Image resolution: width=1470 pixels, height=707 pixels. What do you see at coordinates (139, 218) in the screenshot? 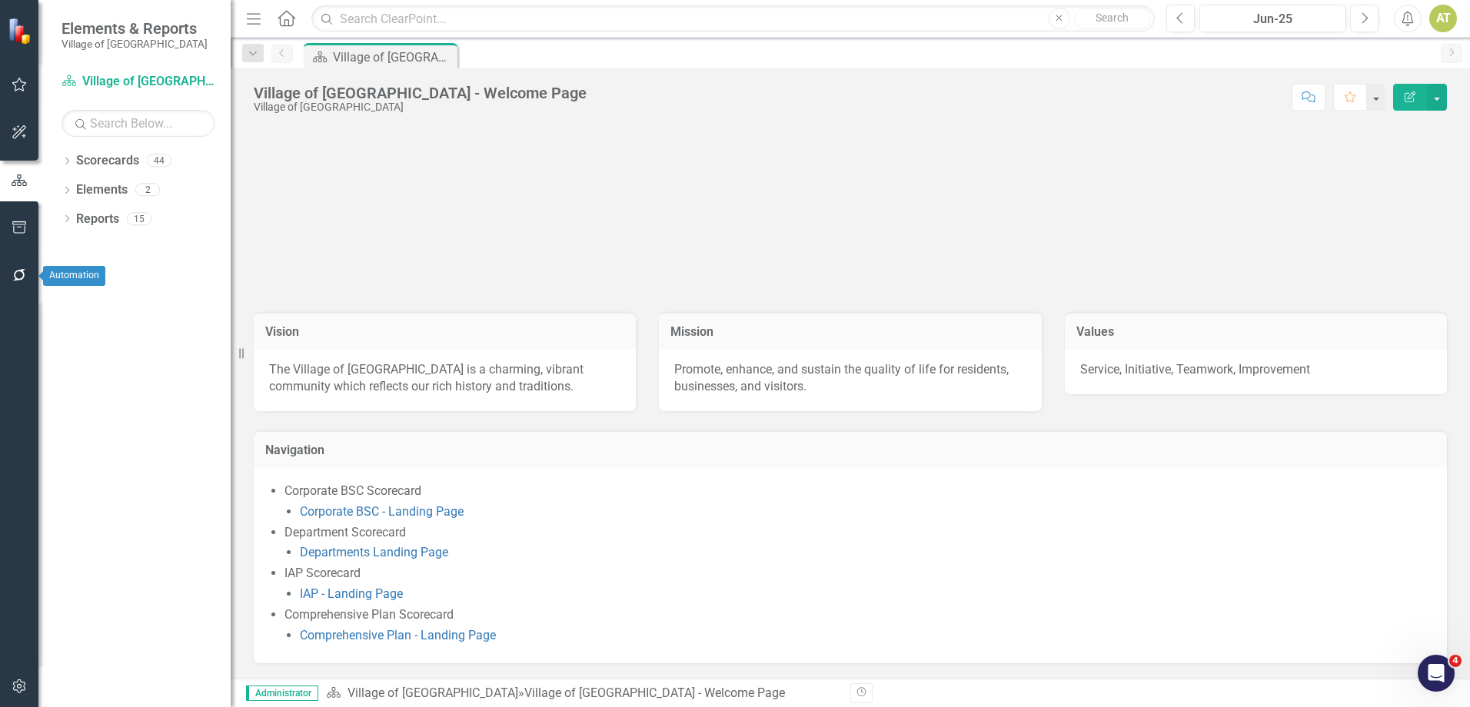
I see `div: 15` at bounding box center [139, 218].